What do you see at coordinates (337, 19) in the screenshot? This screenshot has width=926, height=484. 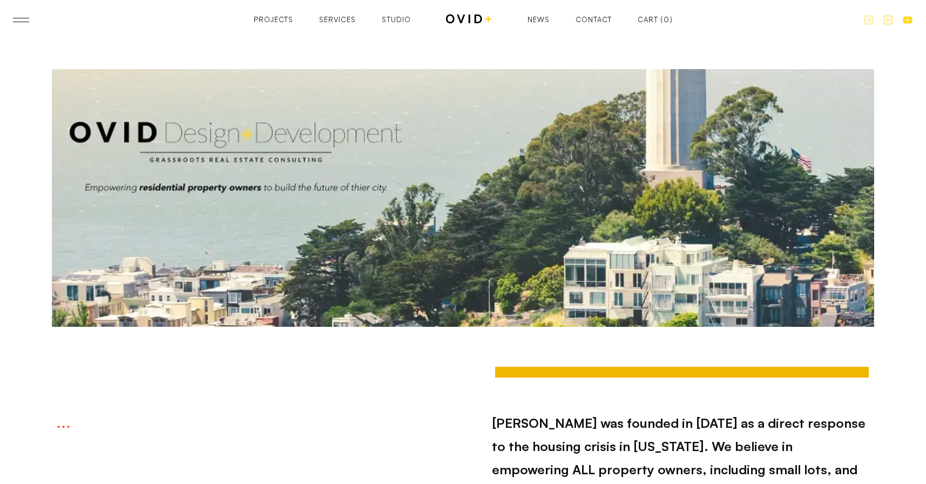 I see `div: Services` at bounding box center [337, 19].